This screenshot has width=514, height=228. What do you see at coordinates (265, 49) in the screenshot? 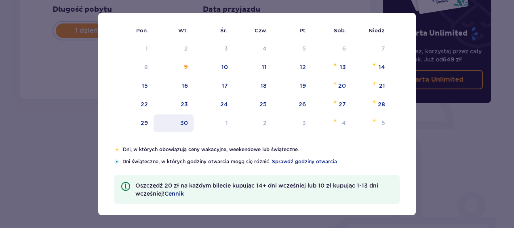
I see `div: 4` at bounding box center [265, 49].